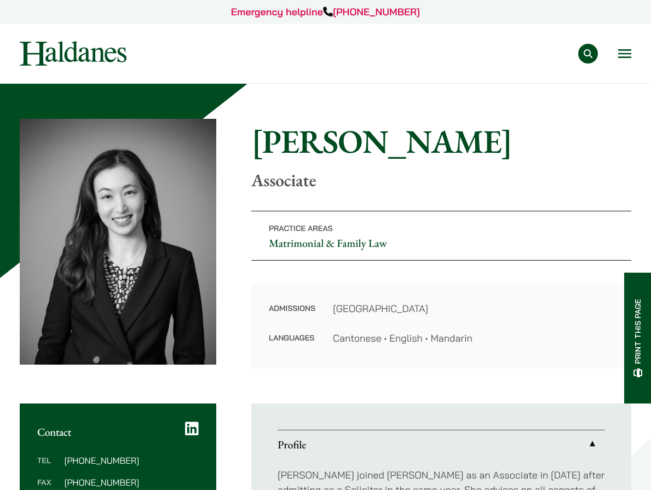  I want to click on dt: Admissions, so click(292, 316).